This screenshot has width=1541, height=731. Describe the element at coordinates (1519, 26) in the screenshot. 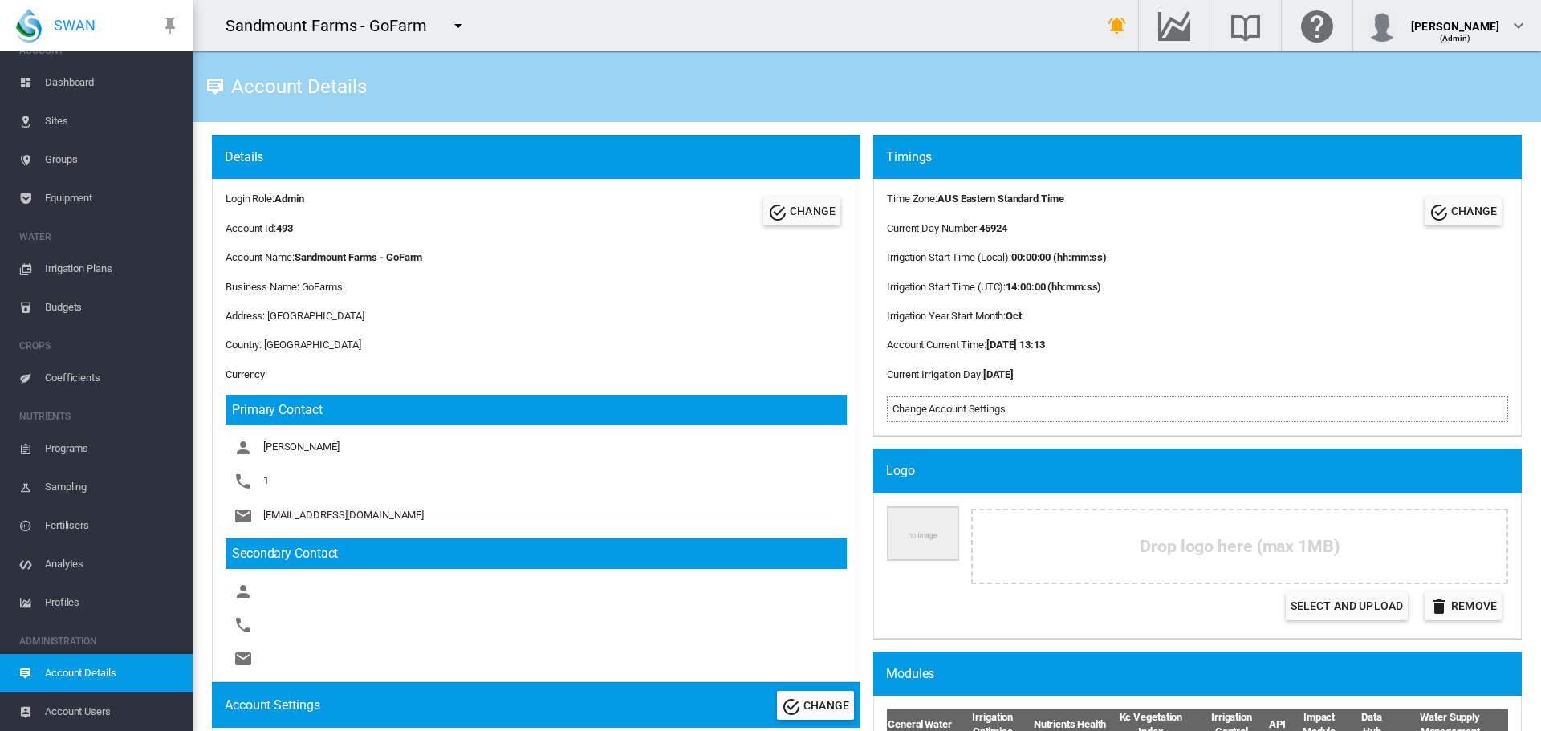

I see `md-icon: icon-chevron-down` at that location.